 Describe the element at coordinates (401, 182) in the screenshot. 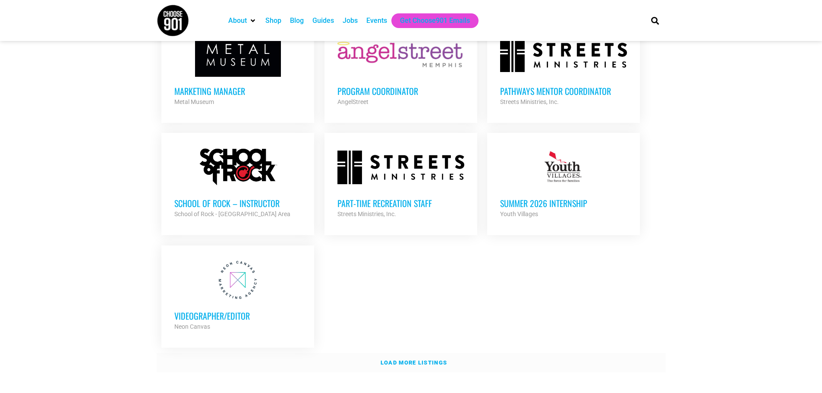

I see `a: Part-time Recreation Staff Streets Ministries, Inc.` at that location.